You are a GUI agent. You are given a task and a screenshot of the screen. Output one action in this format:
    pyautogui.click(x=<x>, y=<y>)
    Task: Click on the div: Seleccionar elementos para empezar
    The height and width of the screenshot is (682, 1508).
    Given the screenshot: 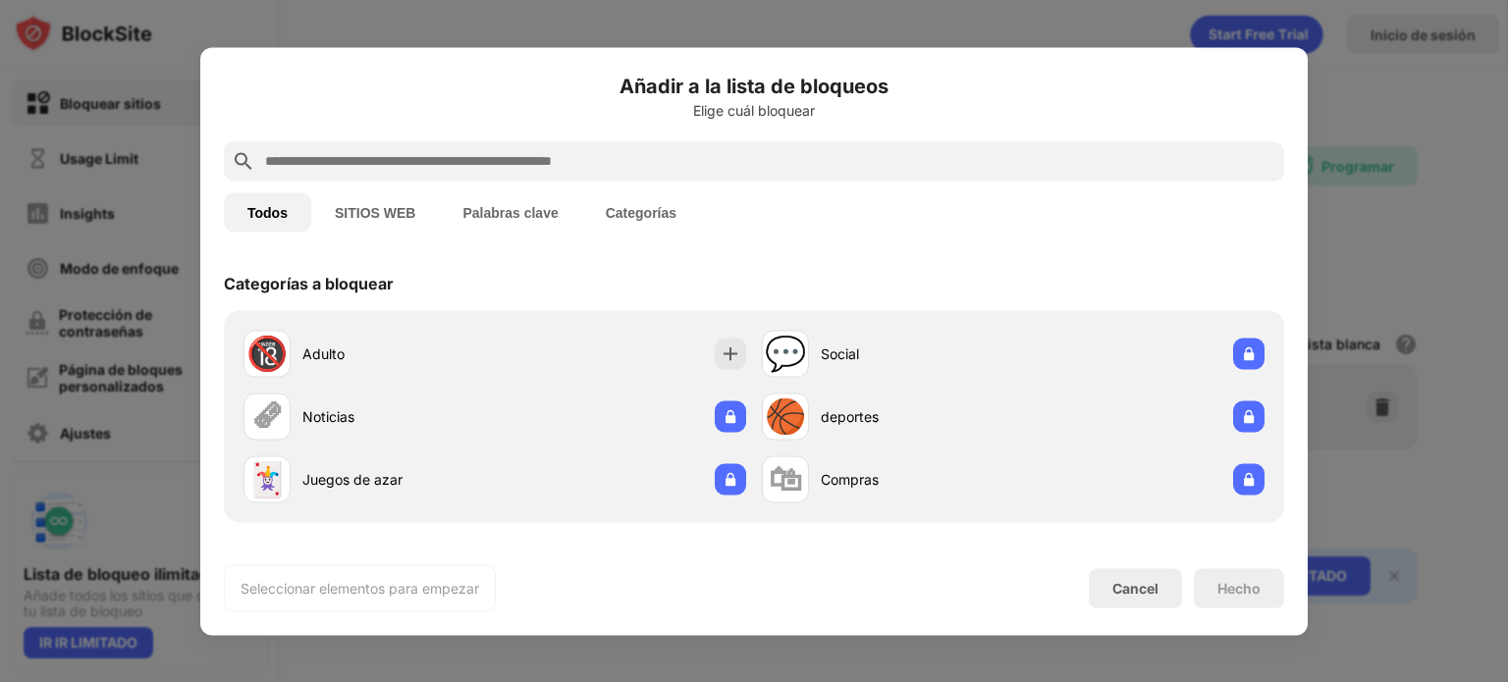 What is the action you would take?
    pyautogui.click(x=359, y=588)
    